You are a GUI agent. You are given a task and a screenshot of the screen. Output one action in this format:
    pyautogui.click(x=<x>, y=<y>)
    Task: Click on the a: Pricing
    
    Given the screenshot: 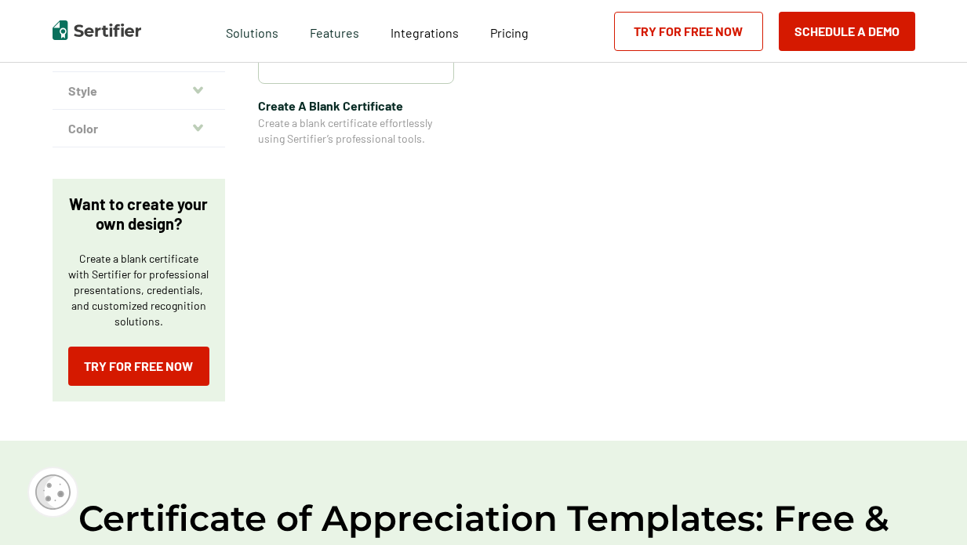 What is the action you would take?
    pyautogui.click(x=509, y=31)
    